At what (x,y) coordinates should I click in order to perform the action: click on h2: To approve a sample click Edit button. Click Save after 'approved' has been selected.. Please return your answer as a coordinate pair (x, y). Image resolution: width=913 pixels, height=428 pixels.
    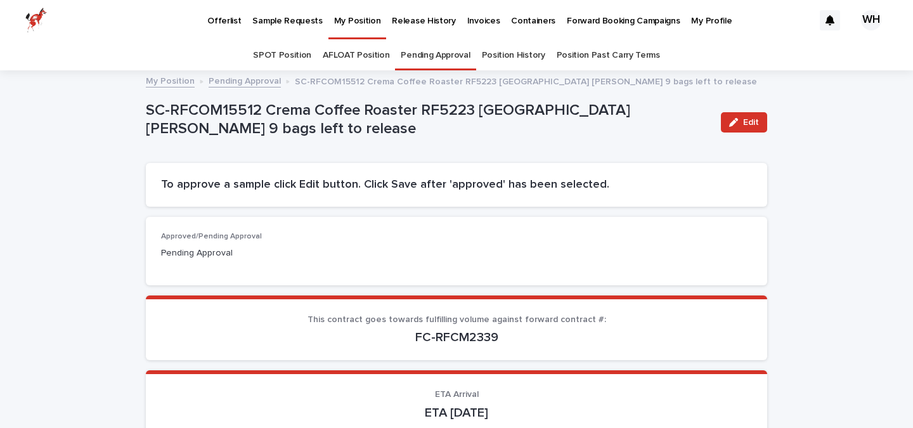
    Looking at the image, I should click on (457, 185).